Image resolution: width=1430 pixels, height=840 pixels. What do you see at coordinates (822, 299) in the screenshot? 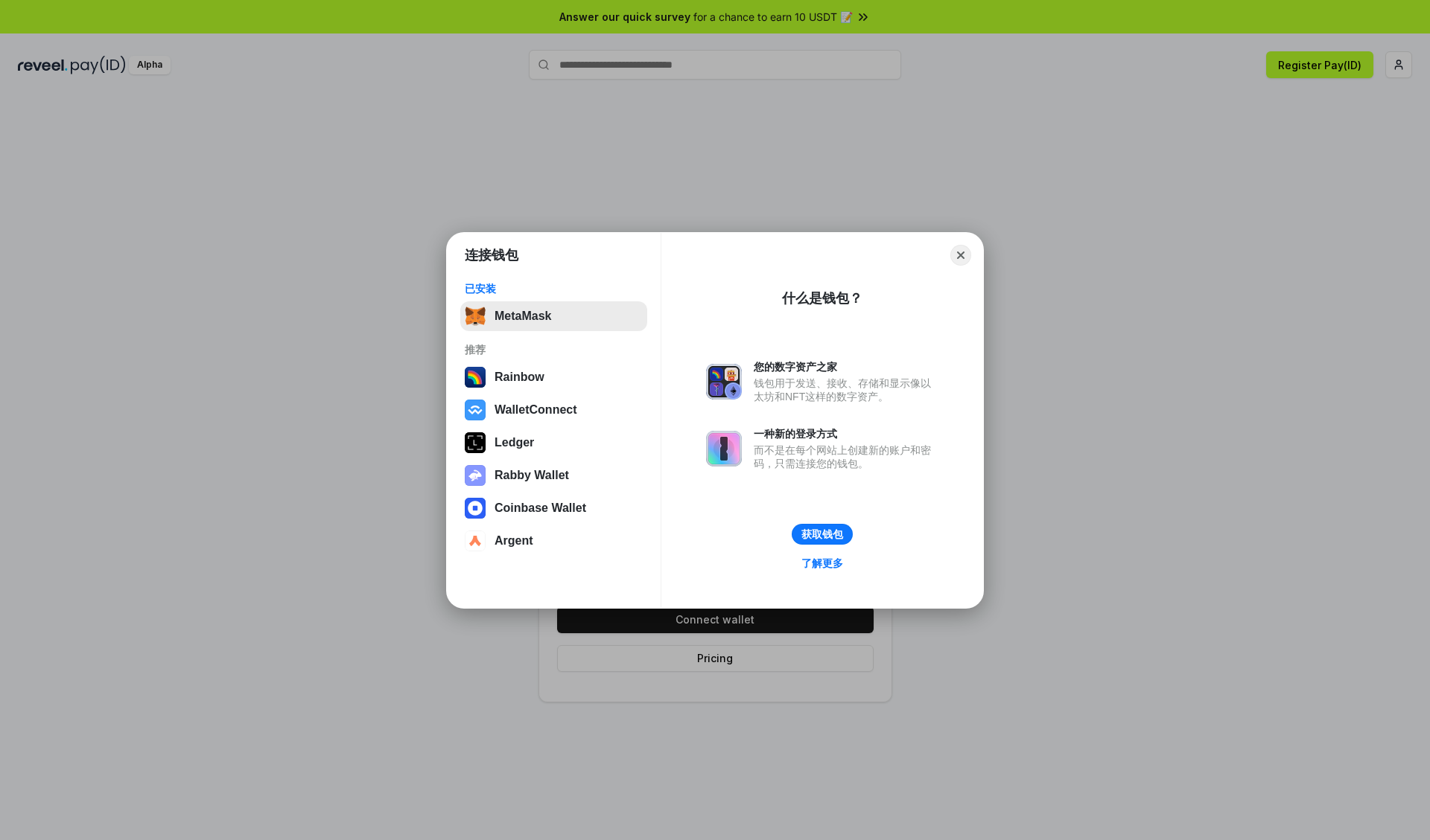
I see `div: 什么是钱包？` at bounding box center [822, 299].